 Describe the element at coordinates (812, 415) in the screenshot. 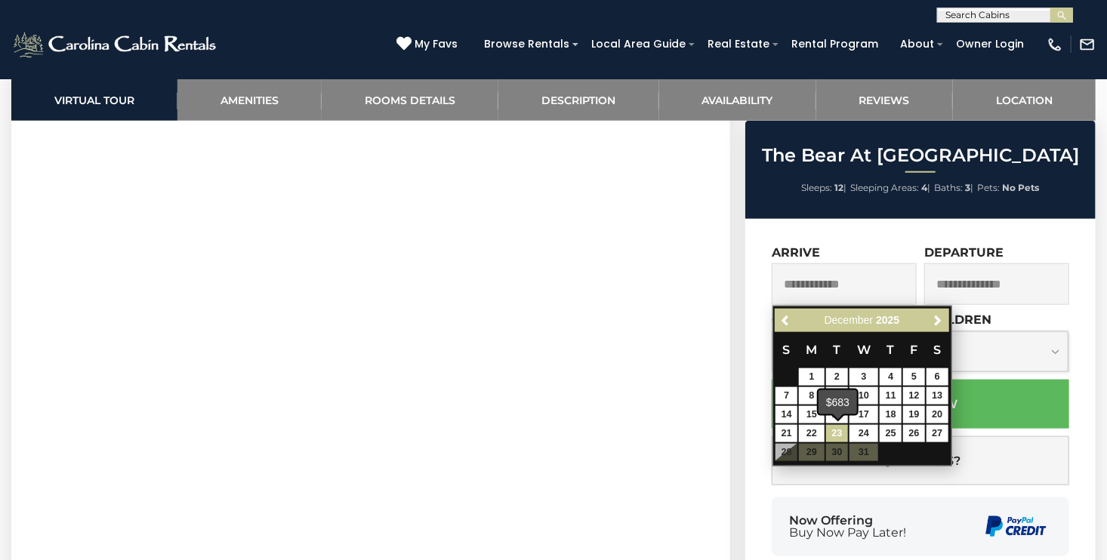

I see `a: 15` at that location.